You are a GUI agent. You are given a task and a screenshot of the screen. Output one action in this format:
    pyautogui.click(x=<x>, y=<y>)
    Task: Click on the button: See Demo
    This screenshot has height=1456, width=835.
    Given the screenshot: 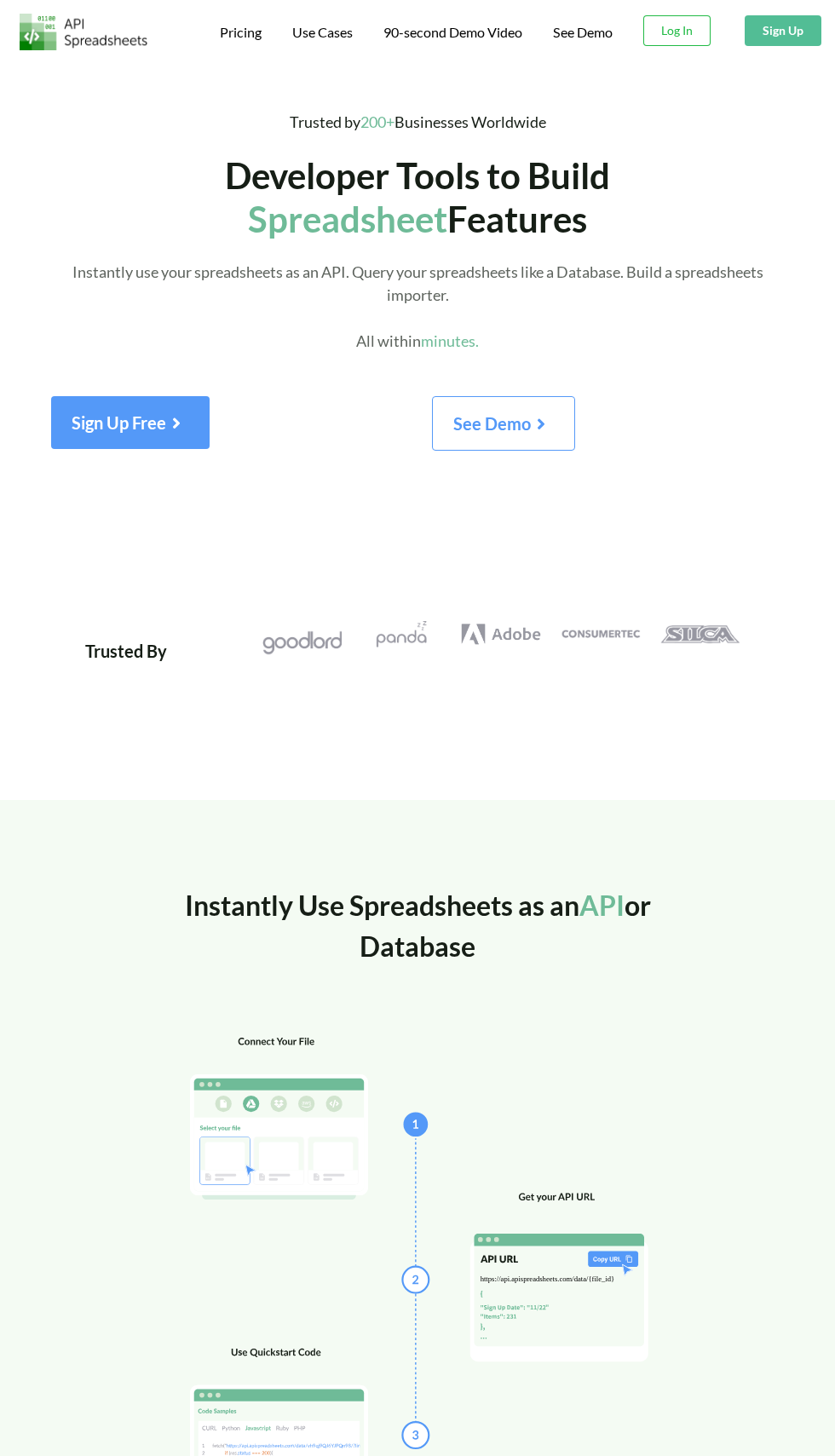 What is the action you would take?
    pyautogui.click(x=504, y=424)
    